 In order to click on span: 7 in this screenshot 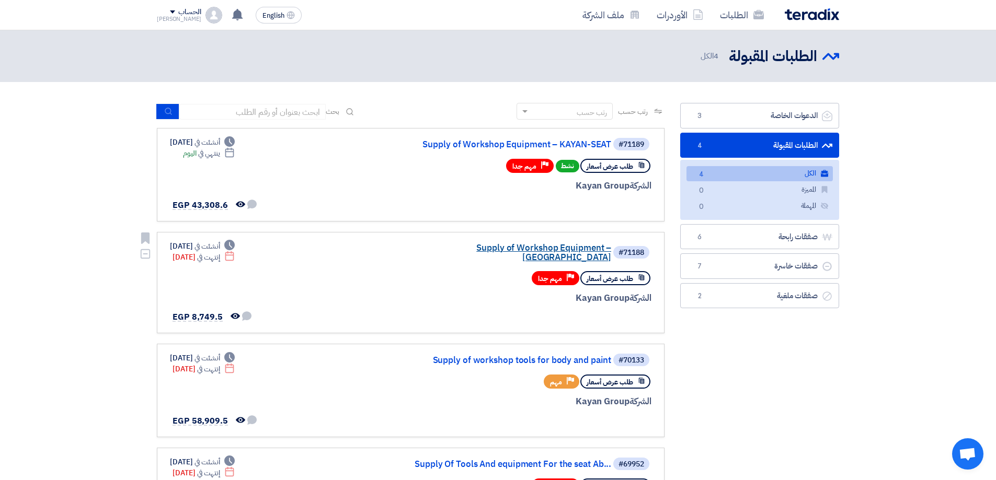, I will do `click(700, 267)`.